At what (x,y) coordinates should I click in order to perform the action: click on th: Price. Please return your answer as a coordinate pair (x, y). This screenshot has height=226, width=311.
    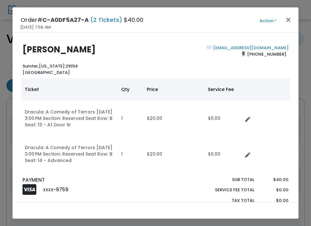
    Looking at the image, I should click on (174, 89).